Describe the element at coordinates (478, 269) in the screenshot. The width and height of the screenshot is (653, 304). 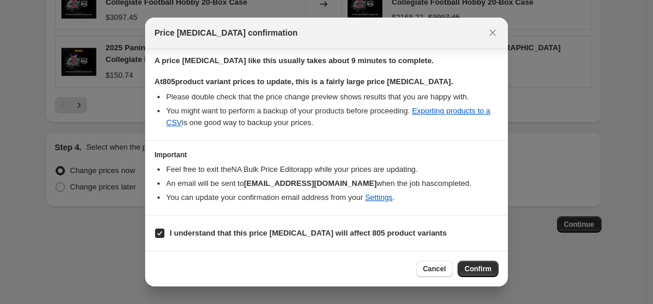
I see `button: Confirm` at that location.